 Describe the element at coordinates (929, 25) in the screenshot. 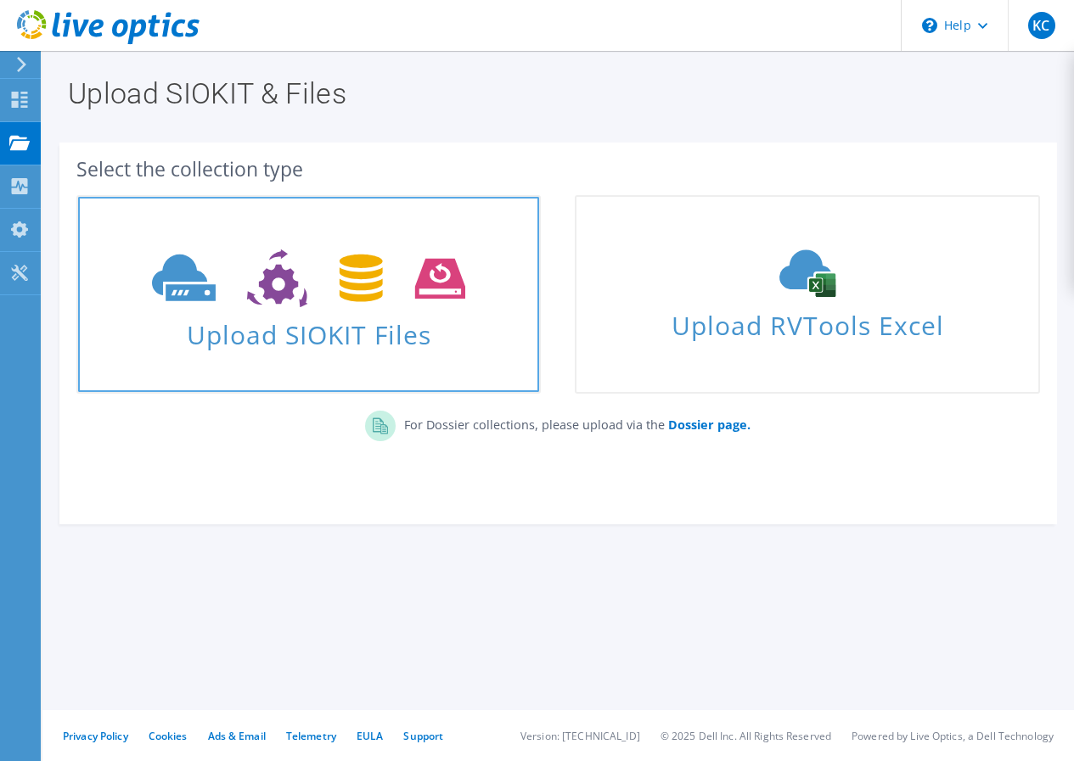

I see `svg: \n` at that location.